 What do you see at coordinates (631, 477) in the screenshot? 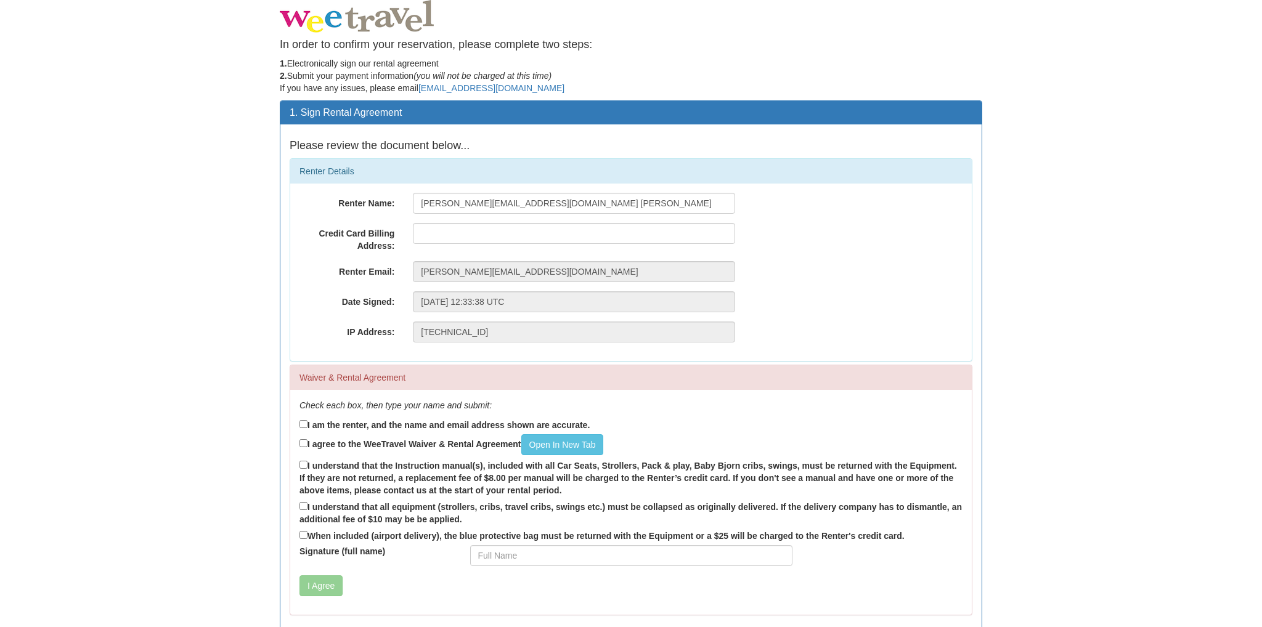
I see `label: I understand that the Instruction manual(s), included with all Car Seats, Strollers, Pack & play,...` at bounding box center [631, 477].